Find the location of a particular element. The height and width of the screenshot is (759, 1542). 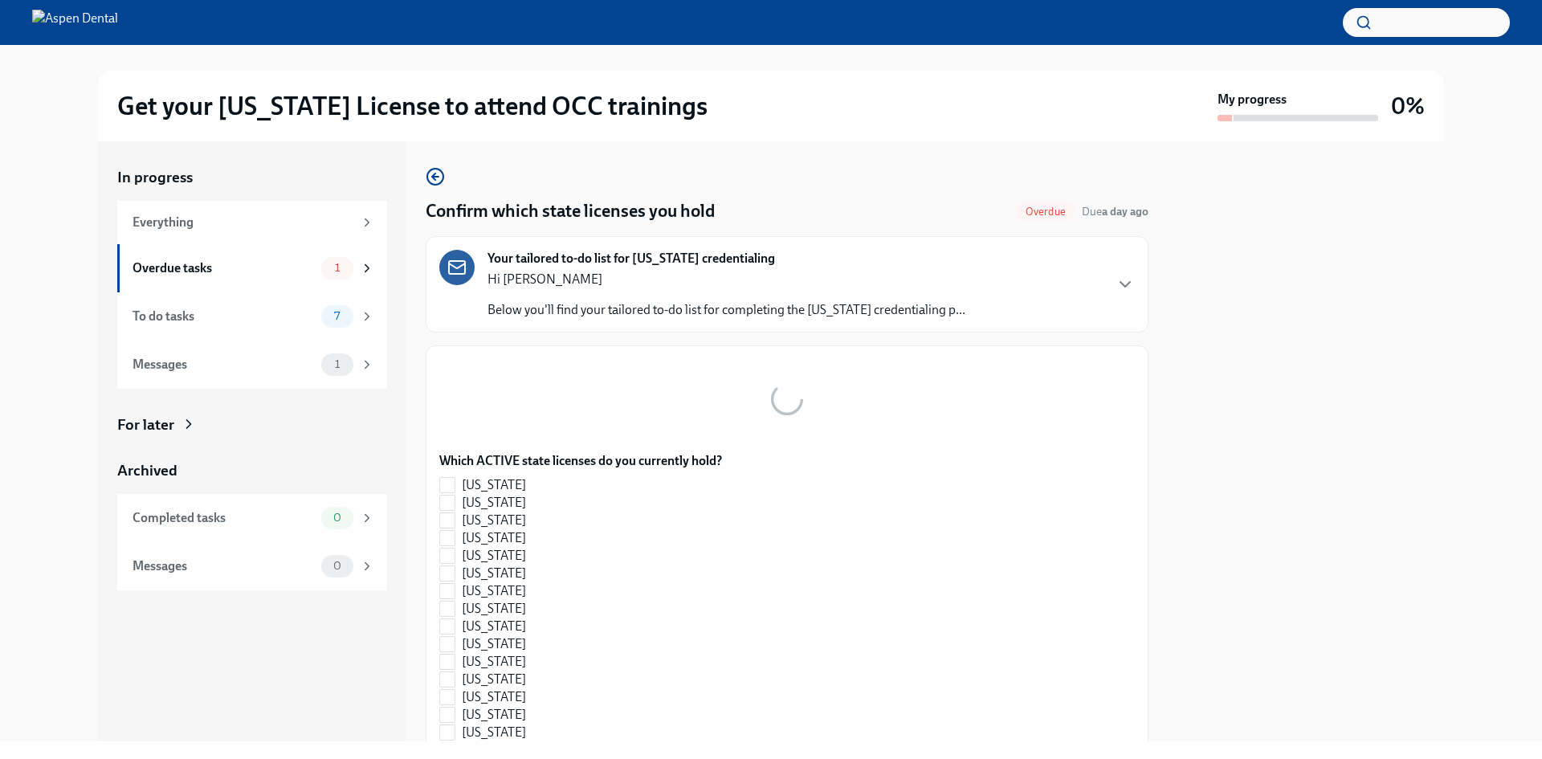

h3: 0% is located at coordinates (1408, 106).